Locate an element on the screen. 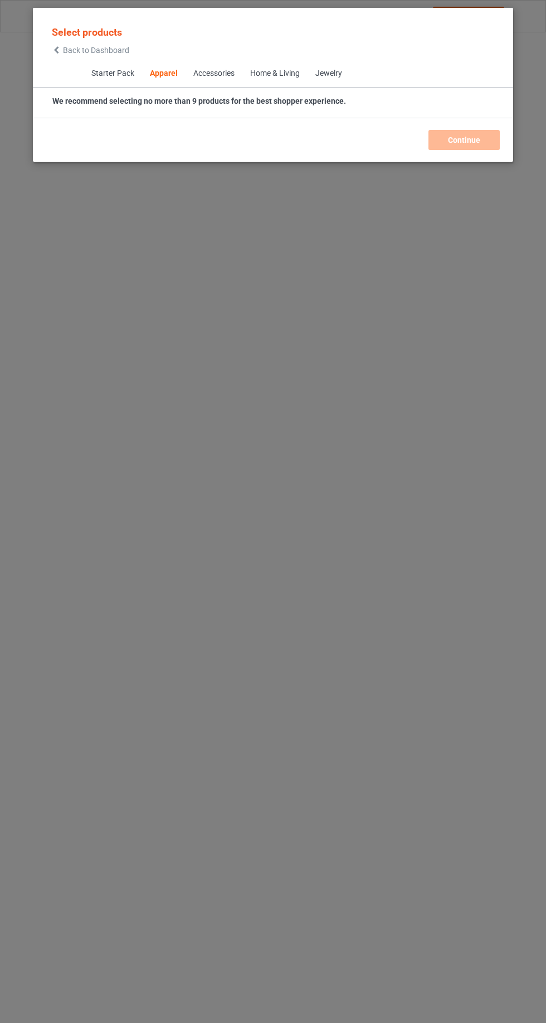  div: Accessories is located at coordinates (214, 74).